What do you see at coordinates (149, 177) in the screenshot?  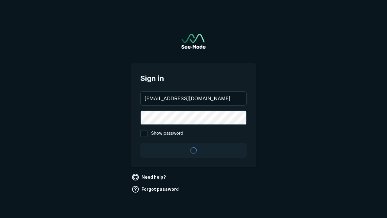 I see `a: Need help?` at bounding box center [149, 177].